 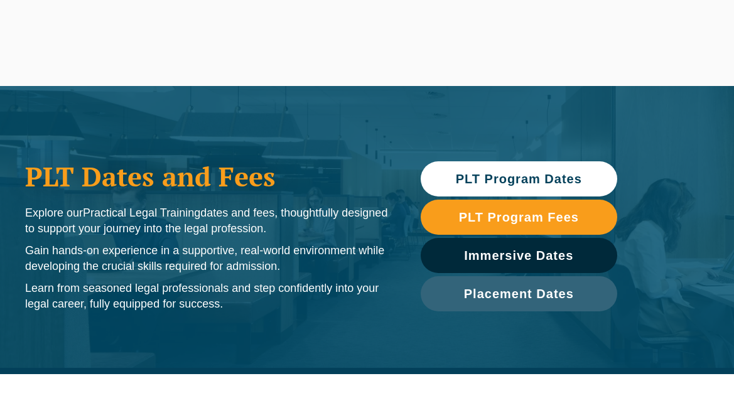 What do you see at coordinates (519, 179) in the screenshot?
I see `a: PLT Program Dates` at bounding box center [519, 179].